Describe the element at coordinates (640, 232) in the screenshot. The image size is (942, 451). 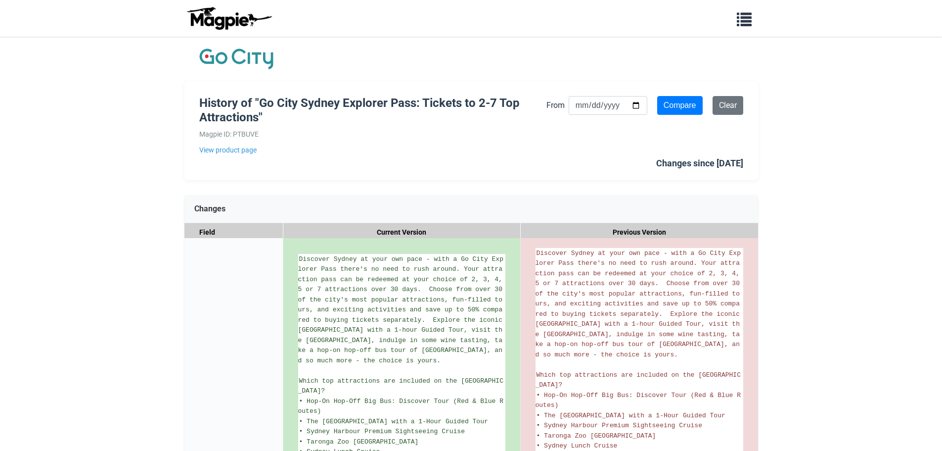
I see `div: Previous Version` at that location.